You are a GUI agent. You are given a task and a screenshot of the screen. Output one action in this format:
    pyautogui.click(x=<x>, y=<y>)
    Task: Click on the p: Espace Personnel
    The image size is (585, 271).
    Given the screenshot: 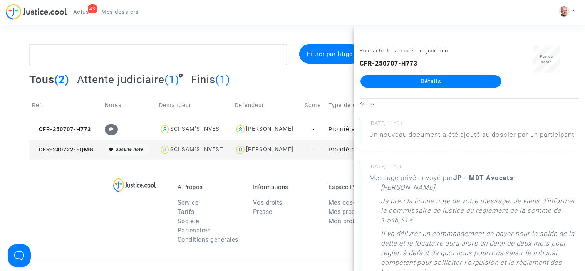 What is the action you would take?
    pyautogui.click(x=360, y=187)
    